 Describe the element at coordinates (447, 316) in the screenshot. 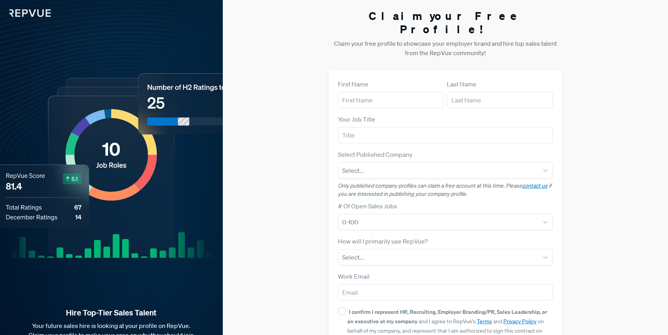

I see `strong: I confirm I represent HR, Recruiting, Employer Branding/PR, Sales Leadership, or an executive at ...` at that location.